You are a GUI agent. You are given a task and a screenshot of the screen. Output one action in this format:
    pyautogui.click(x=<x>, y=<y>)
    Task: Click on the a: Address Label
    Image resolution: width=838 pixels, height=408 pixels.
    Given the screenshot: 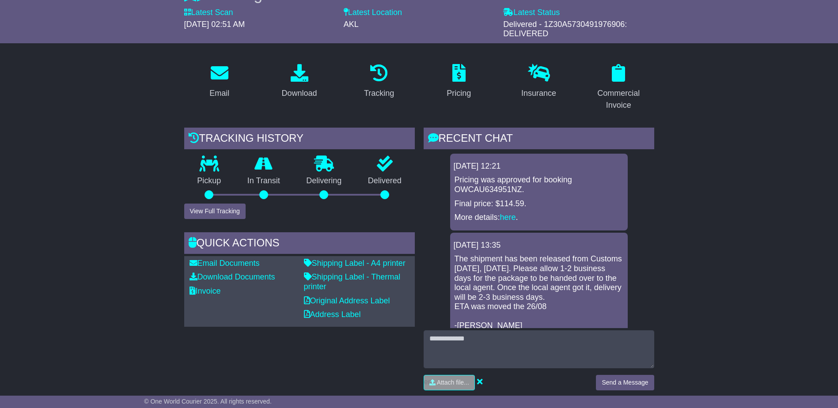 What is the action you would take?
    pyautogui.click(x=332, y=315)
    